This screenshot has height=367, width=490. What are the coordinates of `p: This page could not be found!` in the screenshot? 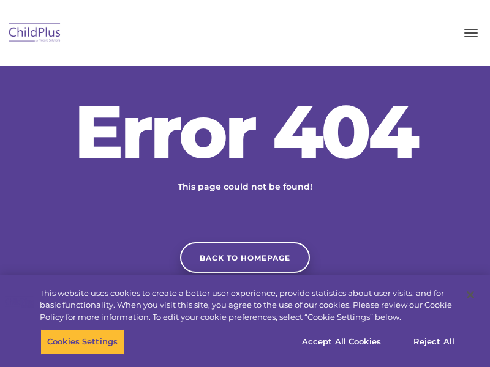 It's located at (245, 187).